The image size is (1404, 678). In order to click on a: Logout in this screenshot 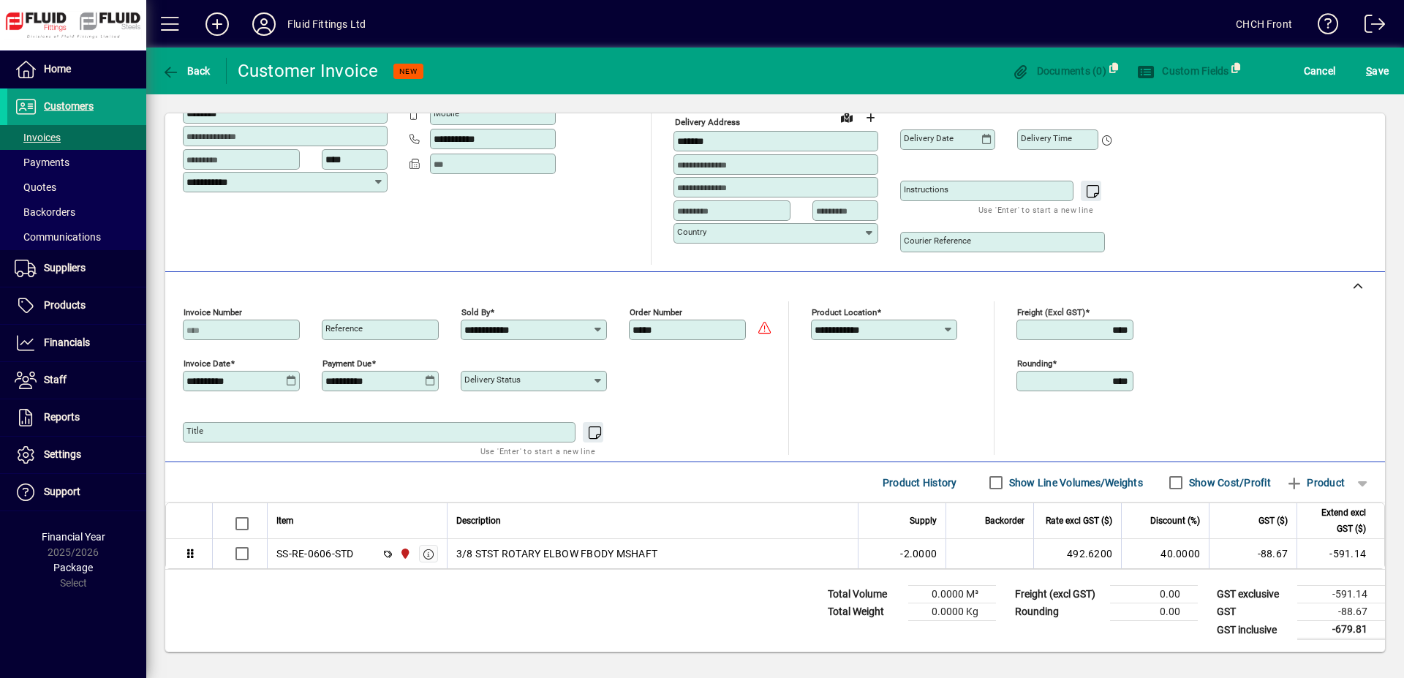, I will do `click(1369, 26)`.